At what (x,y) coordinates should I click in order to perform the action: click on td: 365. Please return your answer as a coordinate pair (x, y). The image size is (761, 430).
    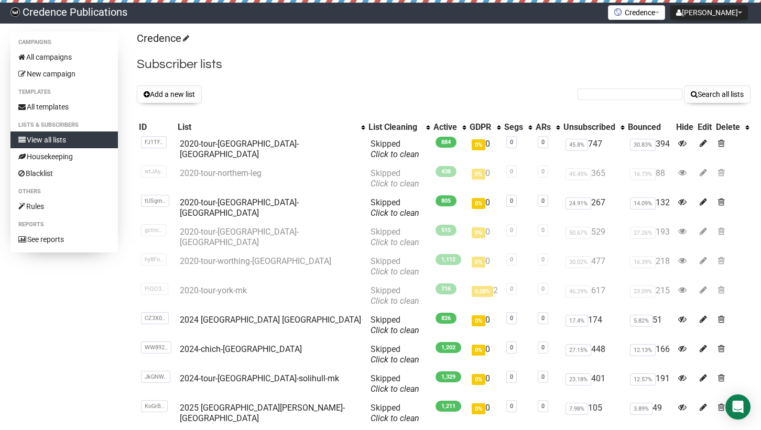
    Looking at the image, I should click on (593, 179).